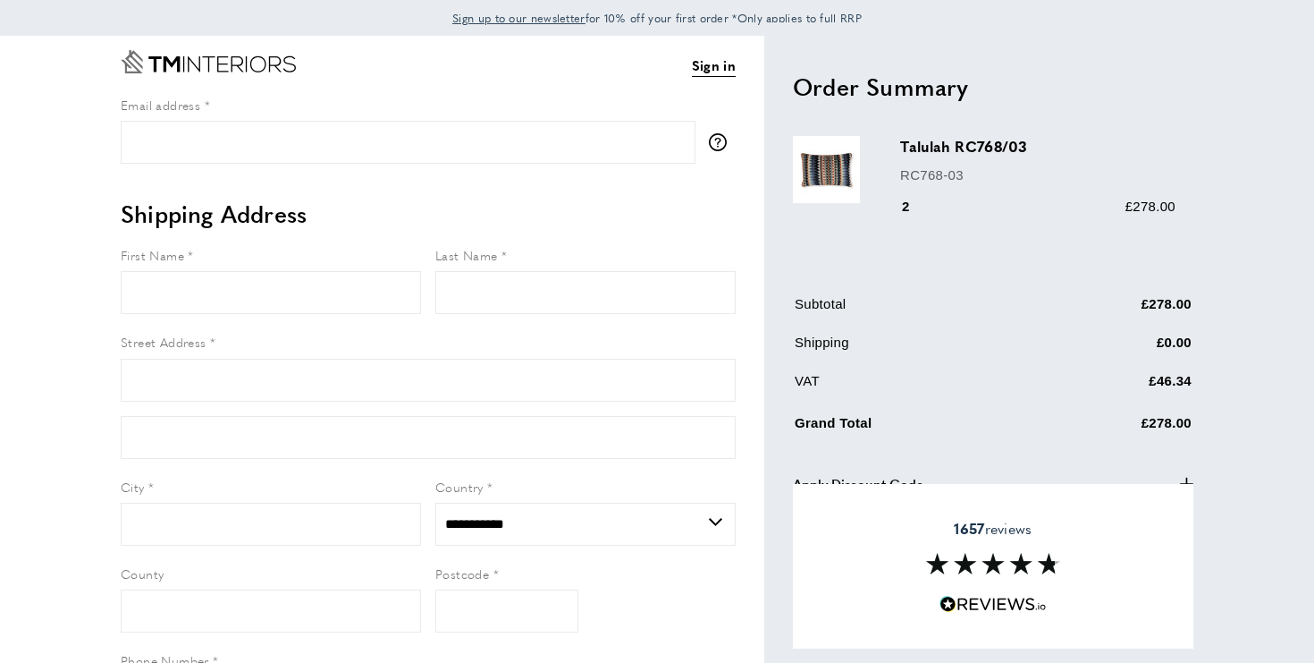  I want to click on span: City, so click(132, 486).